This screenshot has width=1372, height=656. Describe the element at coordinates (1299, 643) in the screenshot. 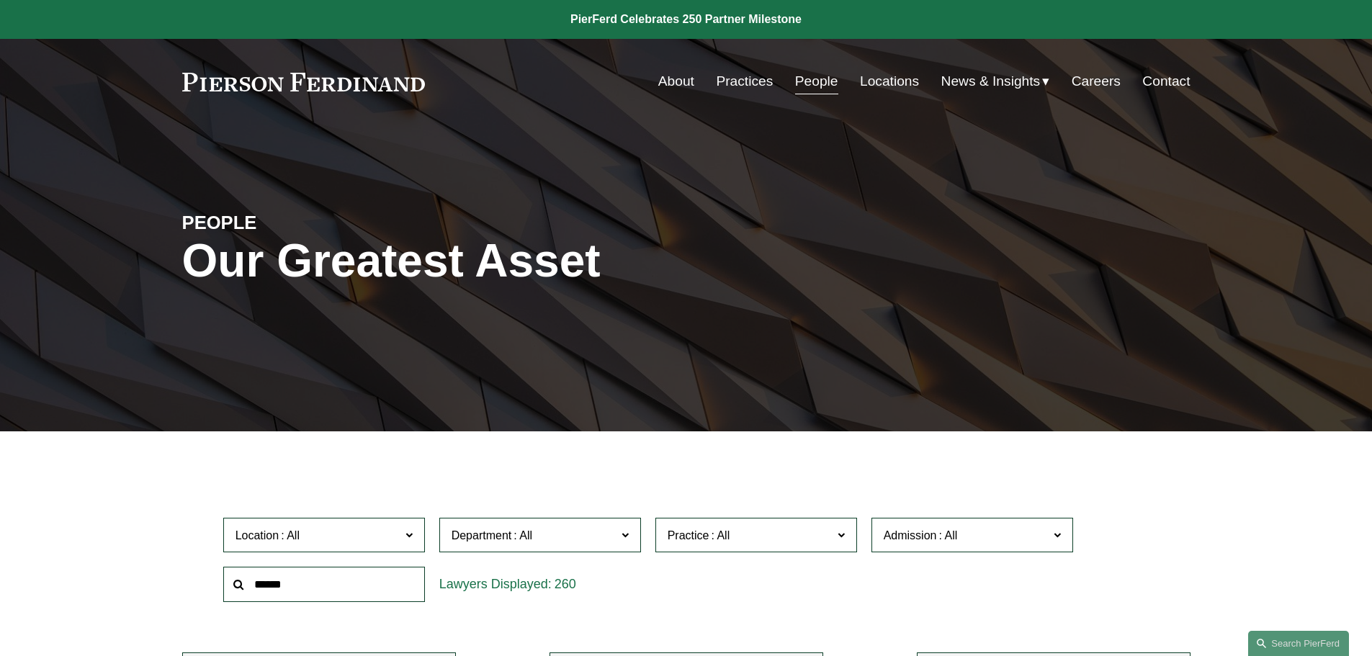

I see `a: Search this site` at that location.